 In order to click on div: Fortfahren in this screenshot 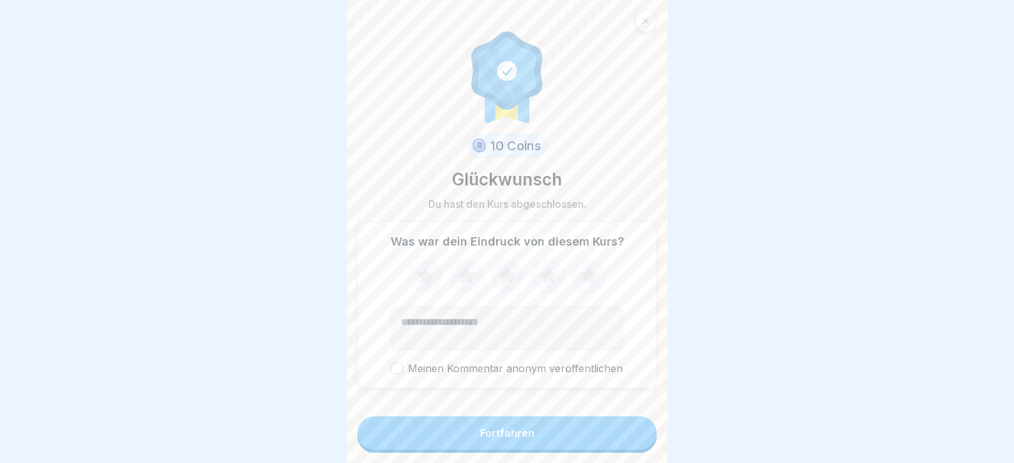, I will do `click(507, 433)`.